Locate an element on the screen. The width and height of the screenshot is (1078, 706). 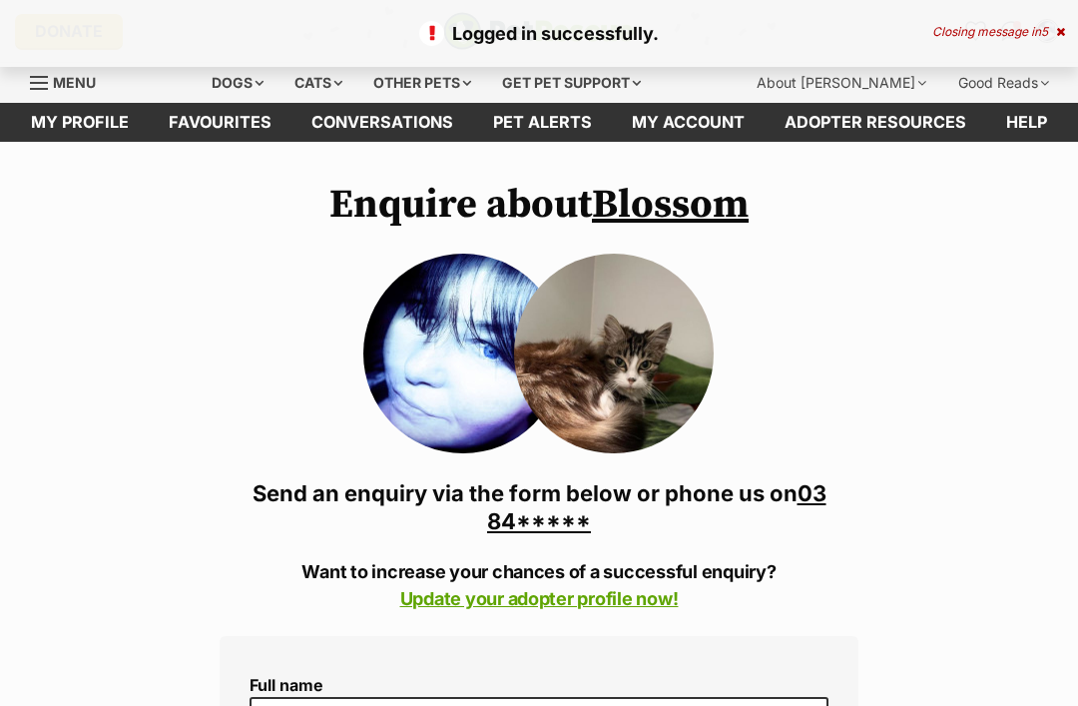
a: My account is located at coordinates (688, 122).